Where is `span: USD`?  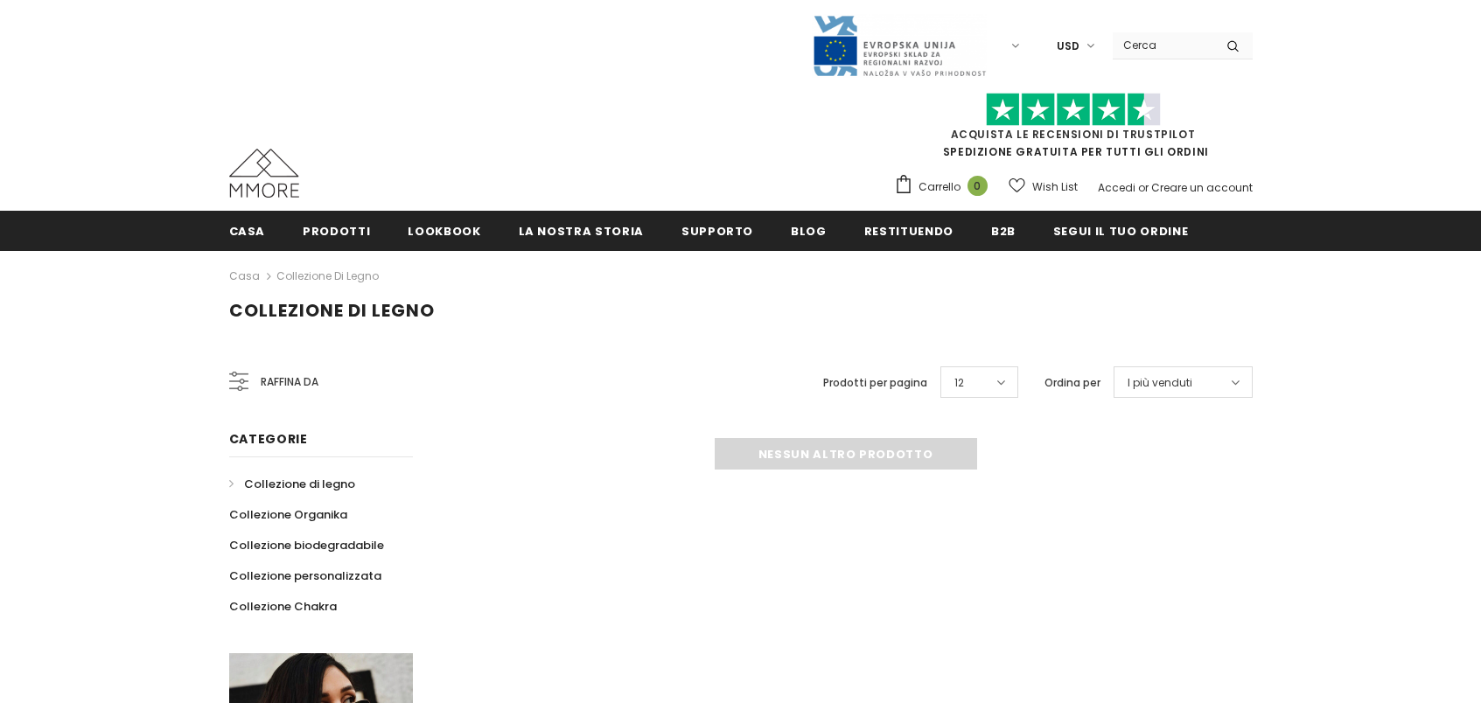
span: USD is located at coordinates (1068, 46).